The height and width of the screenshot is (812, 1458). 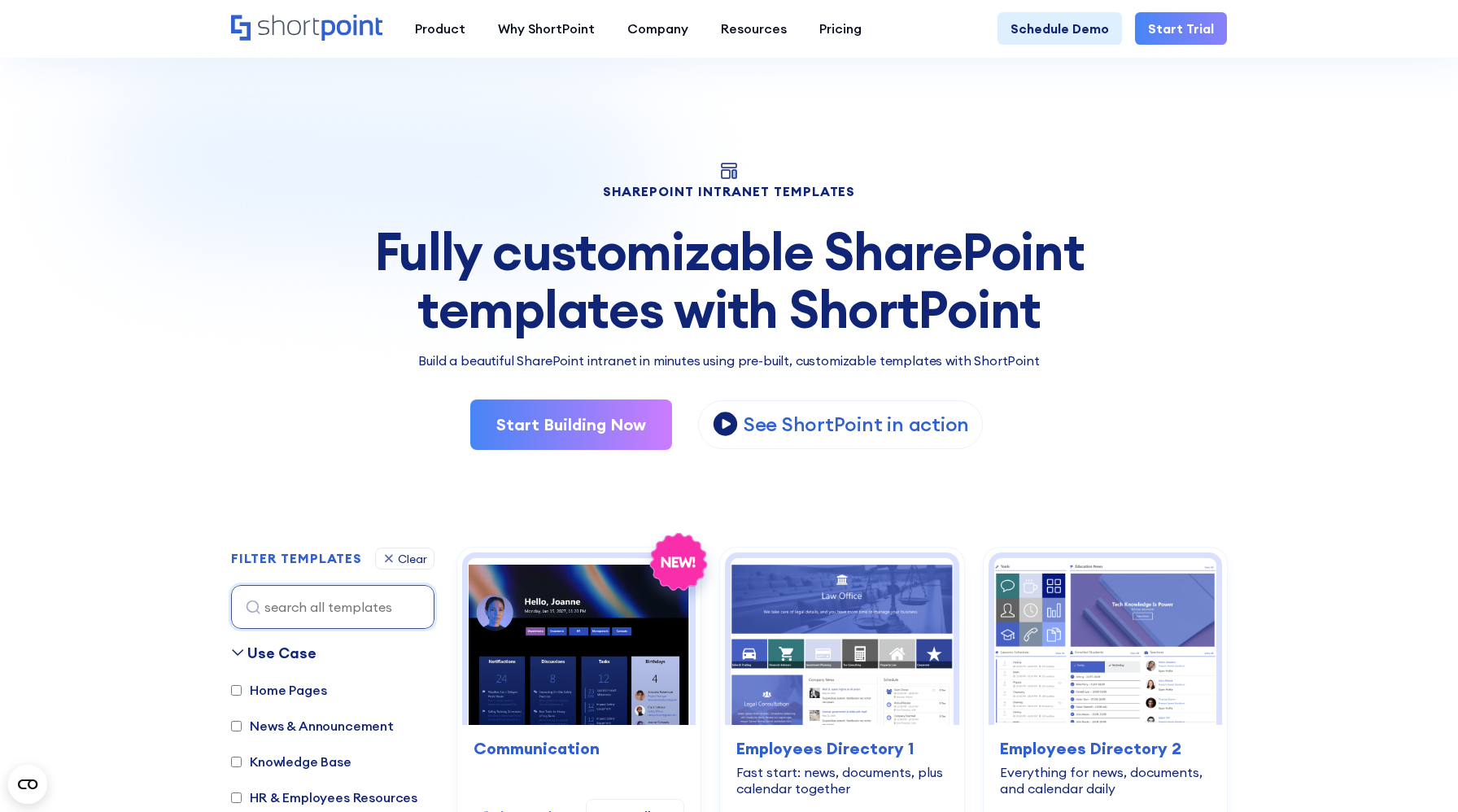 What do you see at coordinates (578, 748) in the screenshot?
I see `h3: Communication` at bounding box center [578, 748].